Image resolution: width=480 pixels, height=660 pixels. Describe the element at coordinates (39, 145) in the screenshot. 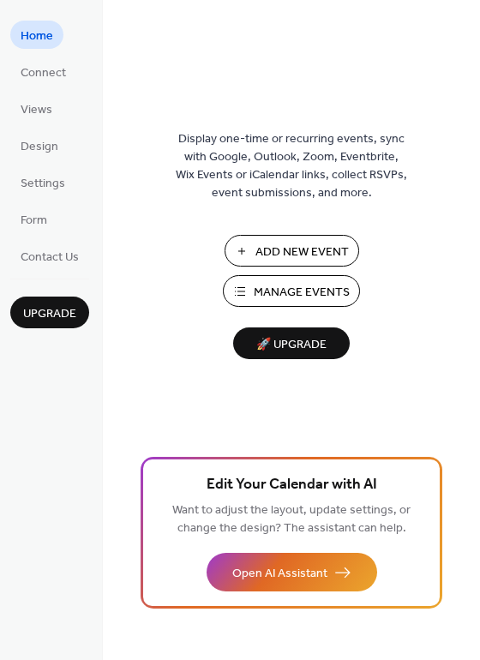

I see `a: Design` at that location.